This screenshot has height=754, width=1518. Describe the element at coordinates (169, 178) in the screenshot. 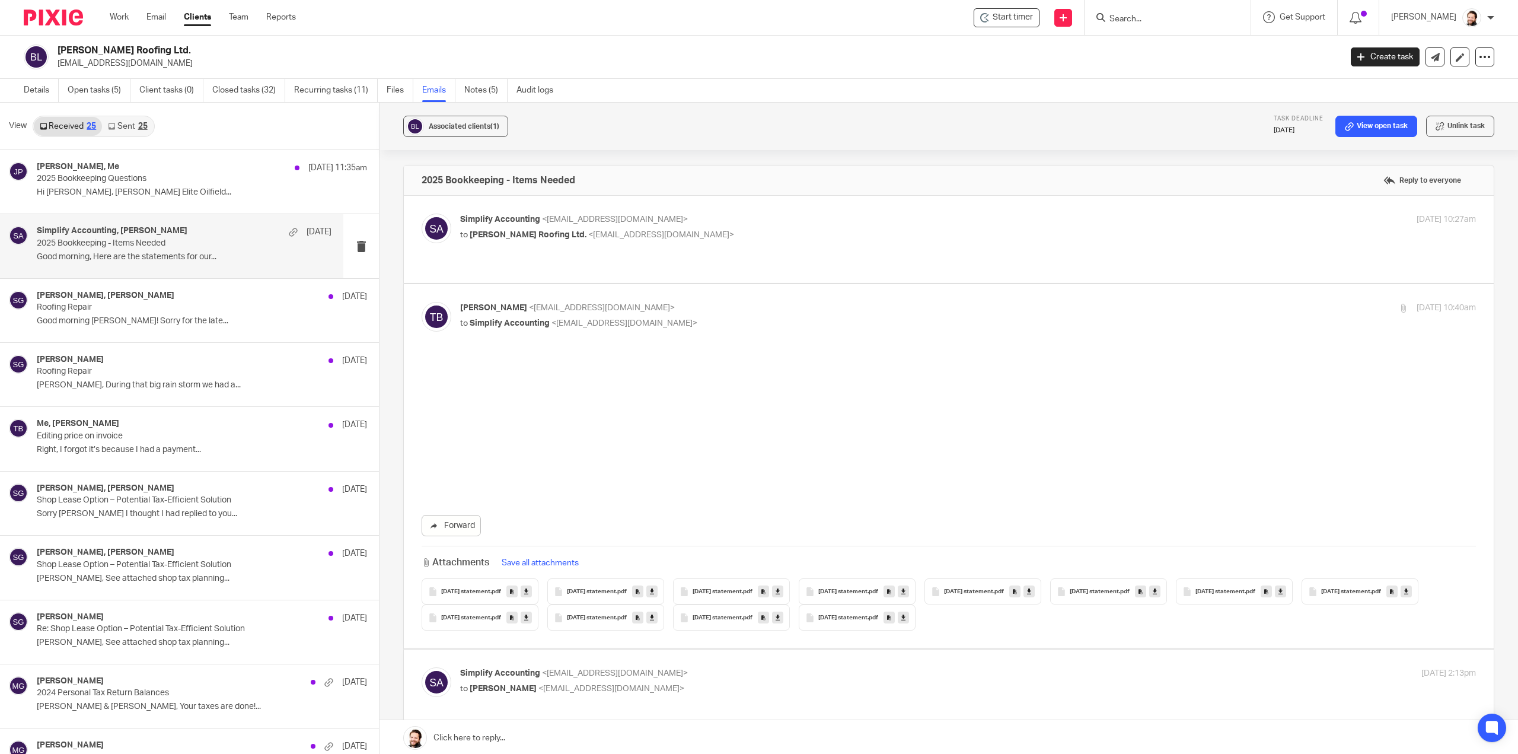

I see `p: 2025 Bookkeeping Questions` at that location.